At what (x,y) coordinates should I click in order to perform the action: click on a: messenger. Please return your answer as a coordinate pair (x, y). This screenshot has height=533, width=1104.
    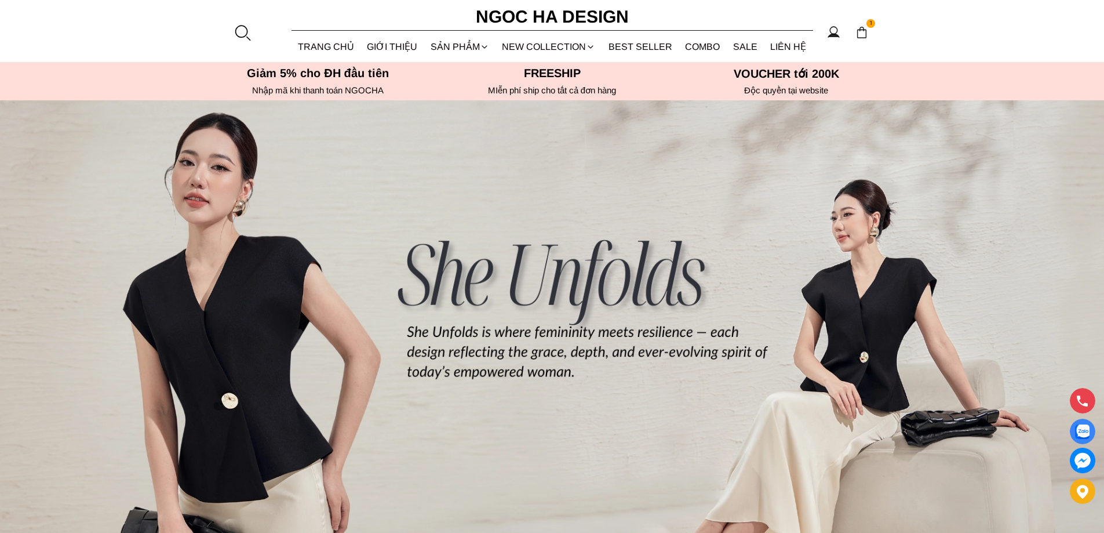
    Looking at the image, I should click on (1083, 460).